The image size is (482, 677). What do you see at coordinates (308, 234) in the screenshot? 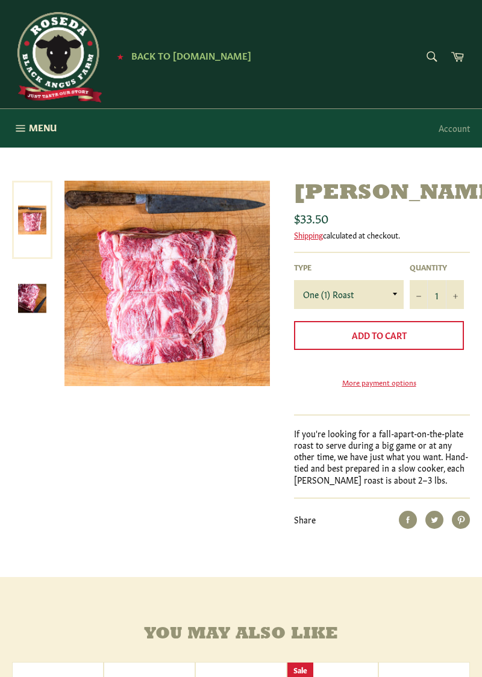
I see `a: Shipping` at bounding box center [308, 234].